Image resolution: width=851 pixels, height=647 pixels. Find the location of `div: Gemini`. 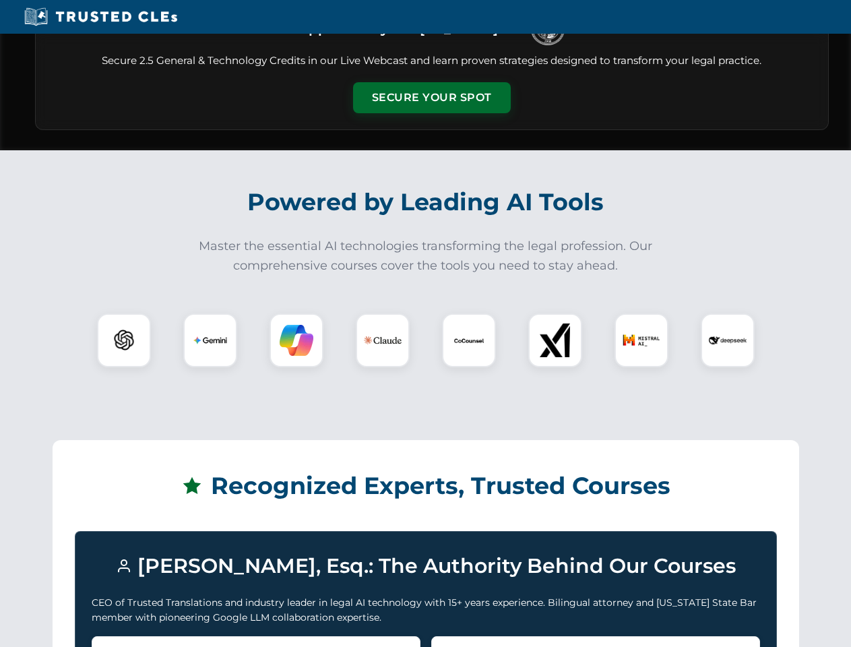

div: Gemini is located at coordinates (210, 340).